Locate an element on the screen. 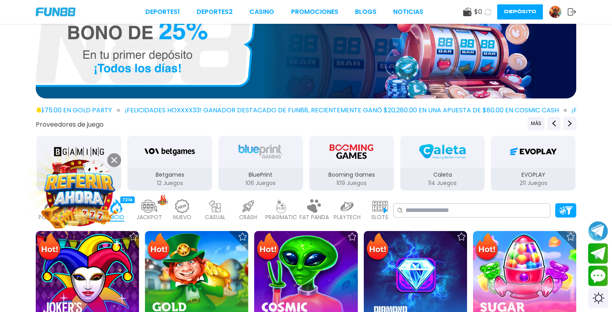  p: CRASH is located at coordinates (248, 217).